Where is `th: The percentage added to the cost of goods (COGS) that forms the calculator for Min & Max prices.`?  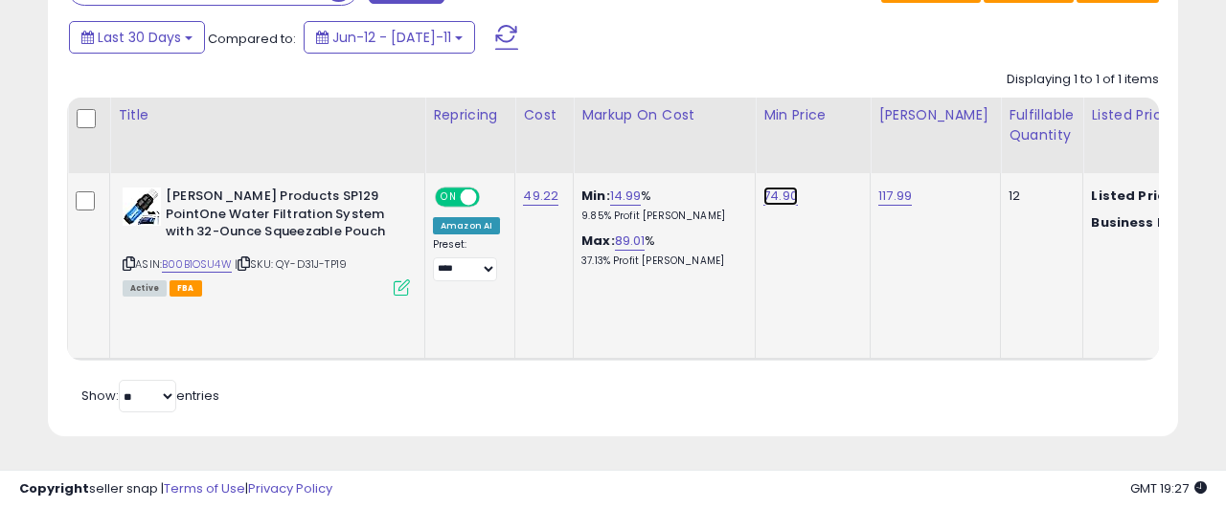 th: The percentage added to the cost of goods (COGS) that forms the calculator for Min & Max prices. is located at coordinates (665, 135).